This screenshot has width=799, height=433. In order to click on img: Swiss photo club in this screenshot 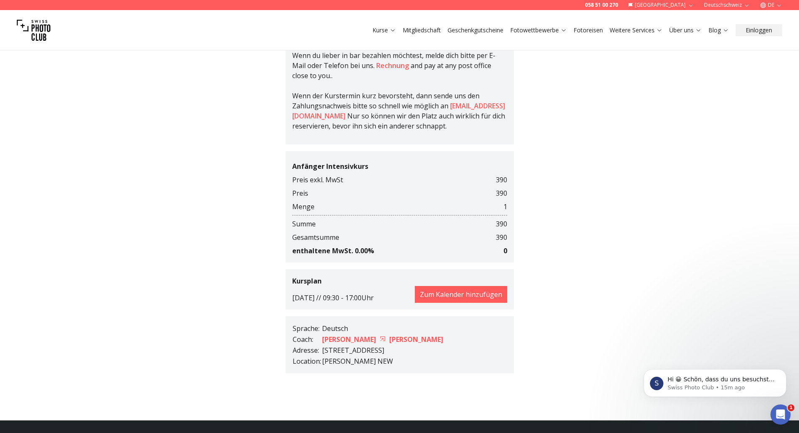, I will do `click(34, 30)`.